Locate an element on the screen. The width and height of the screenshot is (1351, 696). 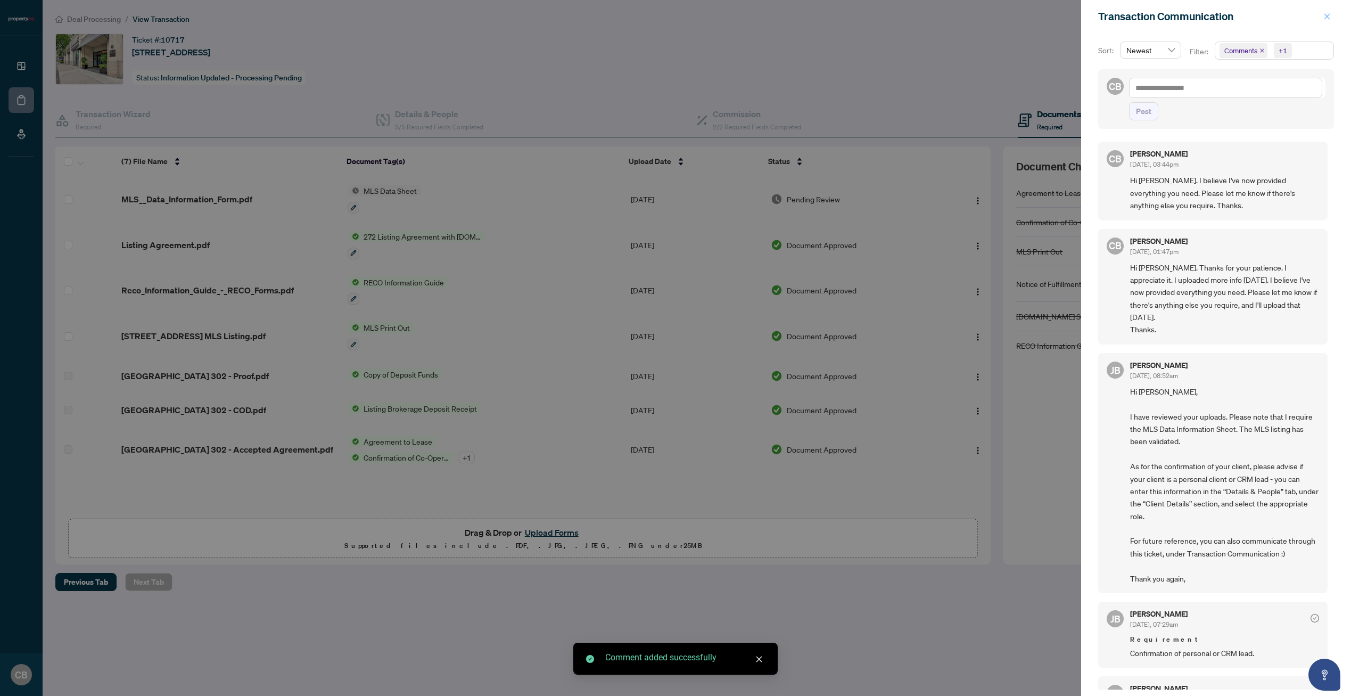
button: Open asap is located at coordinates (1325, 675).